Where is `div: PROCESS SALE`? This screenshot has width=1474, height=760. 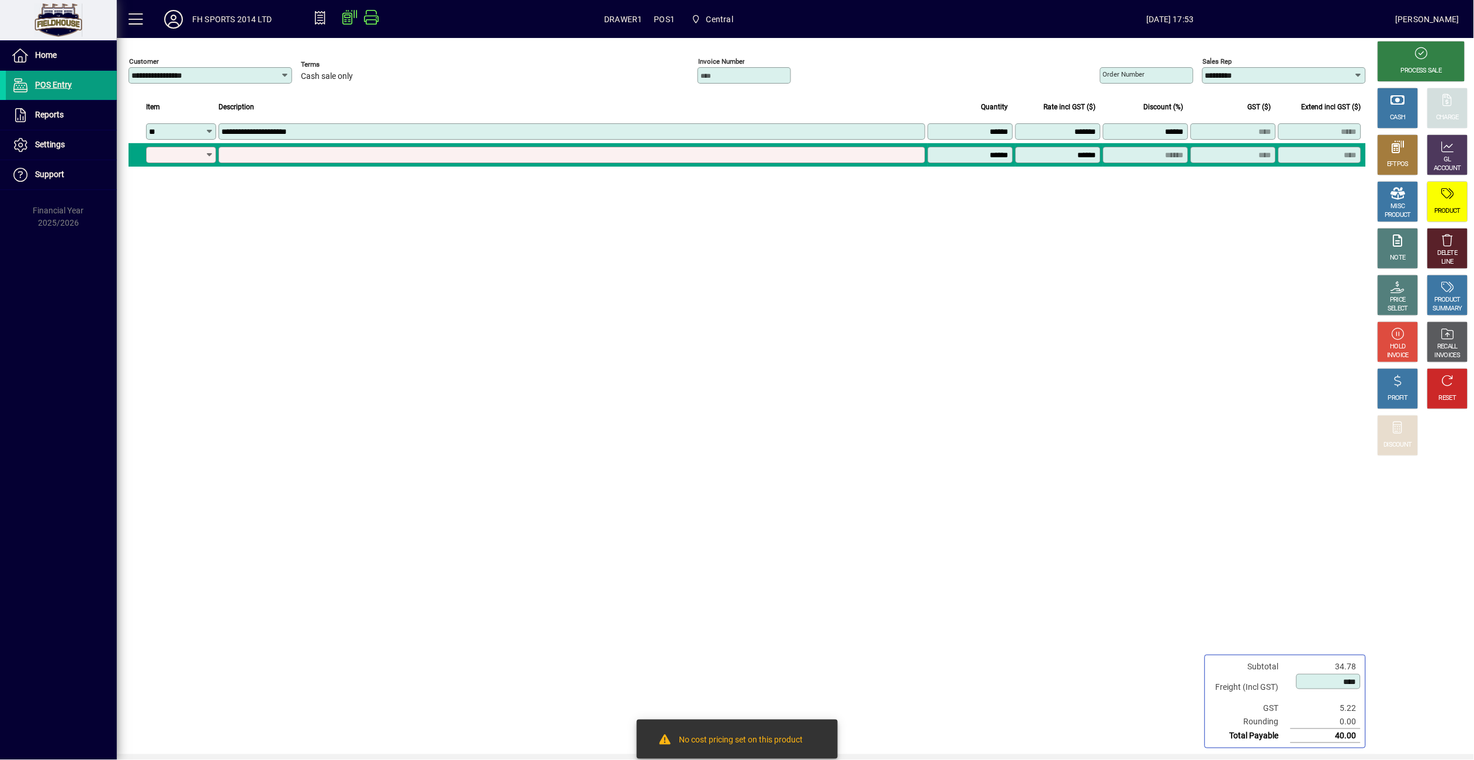
div: PROCESS SALE is located at coordinates (1422, 71).